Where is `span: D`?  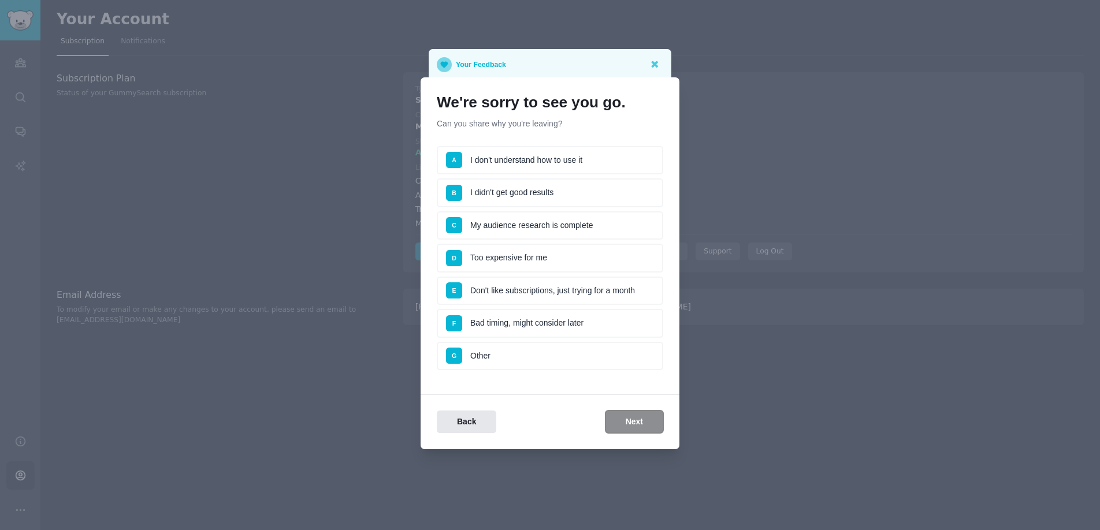 span: D is located at coordinates (454, 258).